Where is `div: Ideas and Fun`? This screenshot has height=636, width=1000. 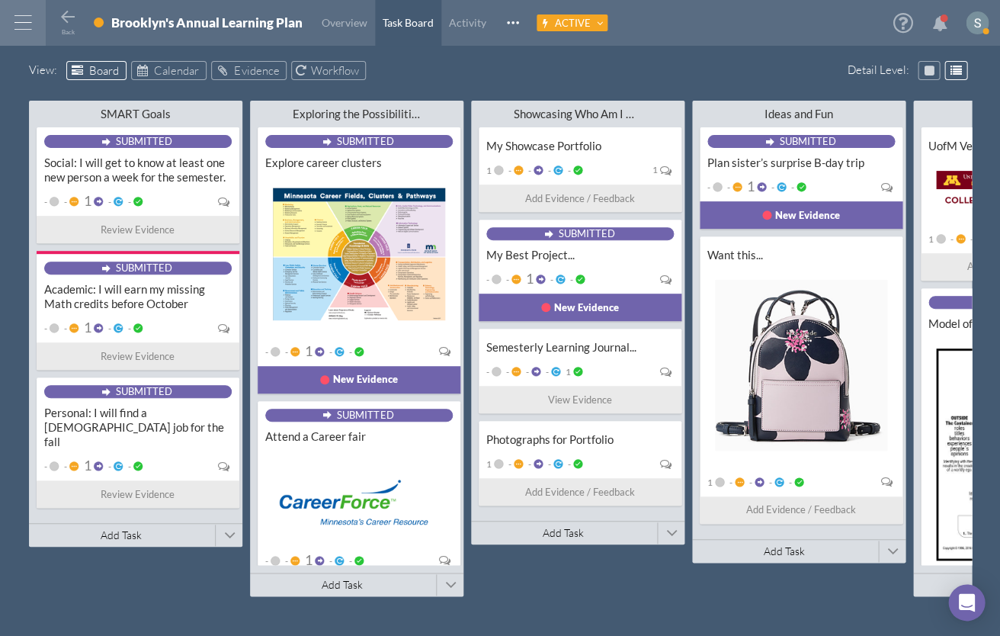 div: Ideas and Fun is located at coordinates (799, 114).